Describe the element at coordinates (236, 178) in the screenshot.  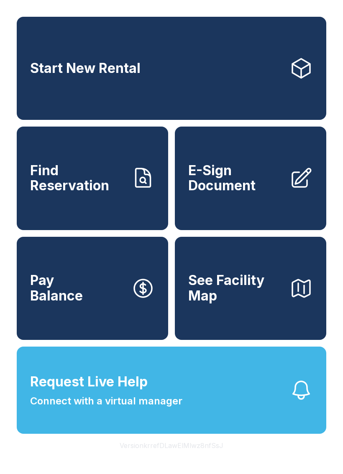
I see `span: E-Sign Document` at that location.